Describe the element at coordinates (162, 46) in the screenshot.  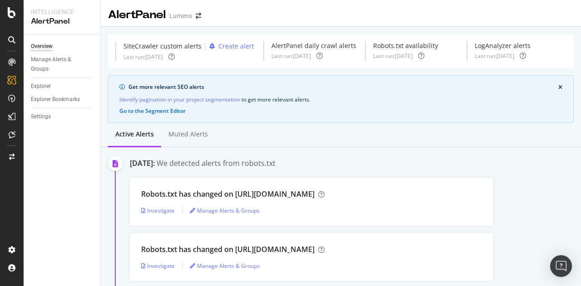
I see `div: SiteCrawler custom alerts` at that location.